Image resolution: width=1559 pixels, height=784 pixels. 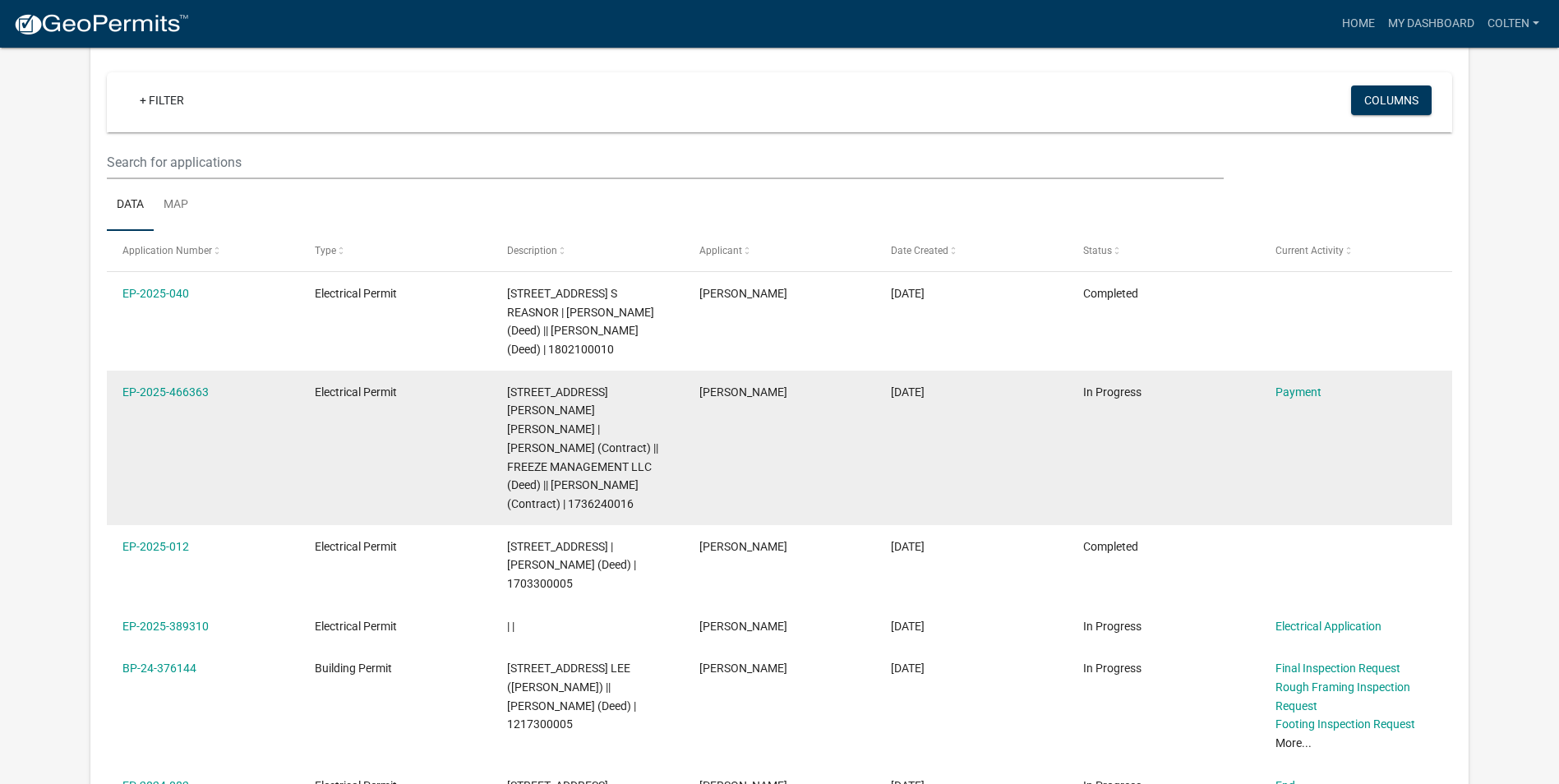 What do you see at coordinates (665, 162) in the screenshot?
I see `input: Search for applications` at bounding box center [665, 162].